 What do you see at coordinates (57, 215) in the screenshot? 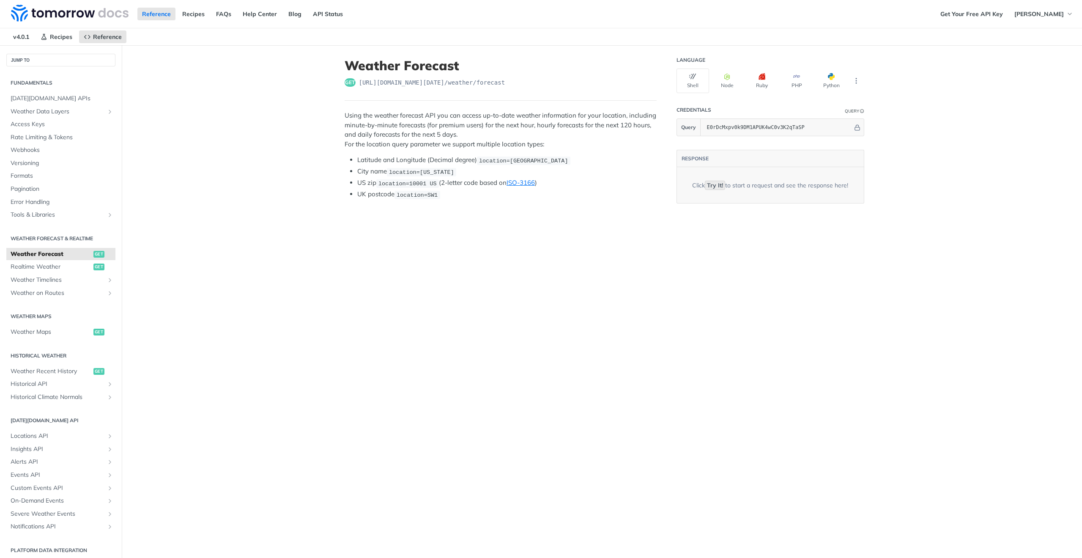
I see `span: Tools & Libraries` at bounding box center [57, 215].